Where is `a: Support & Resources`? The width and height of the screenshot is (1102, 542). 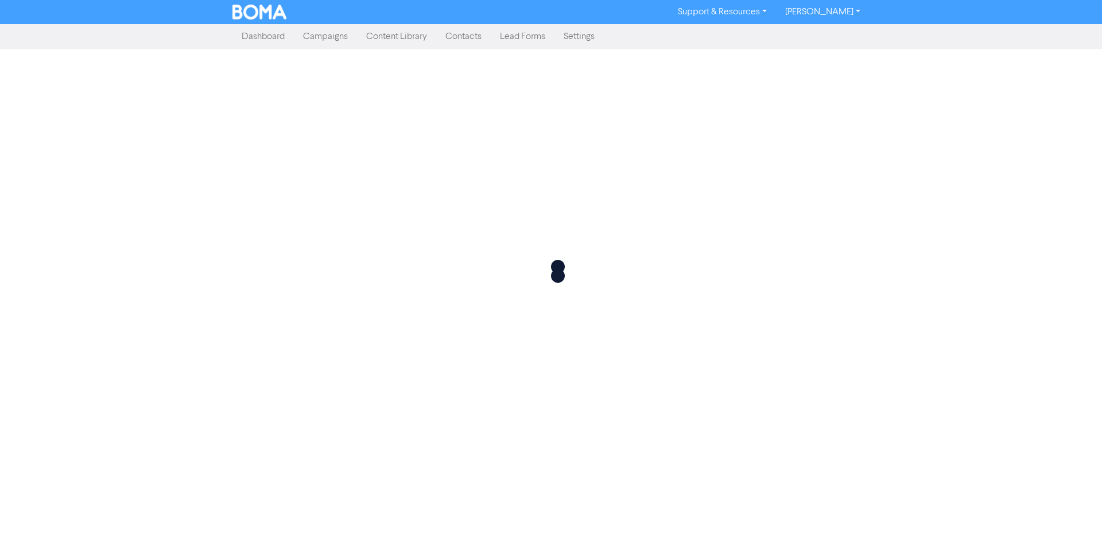 a: Support & Resources is located at coordinates (722, 12).